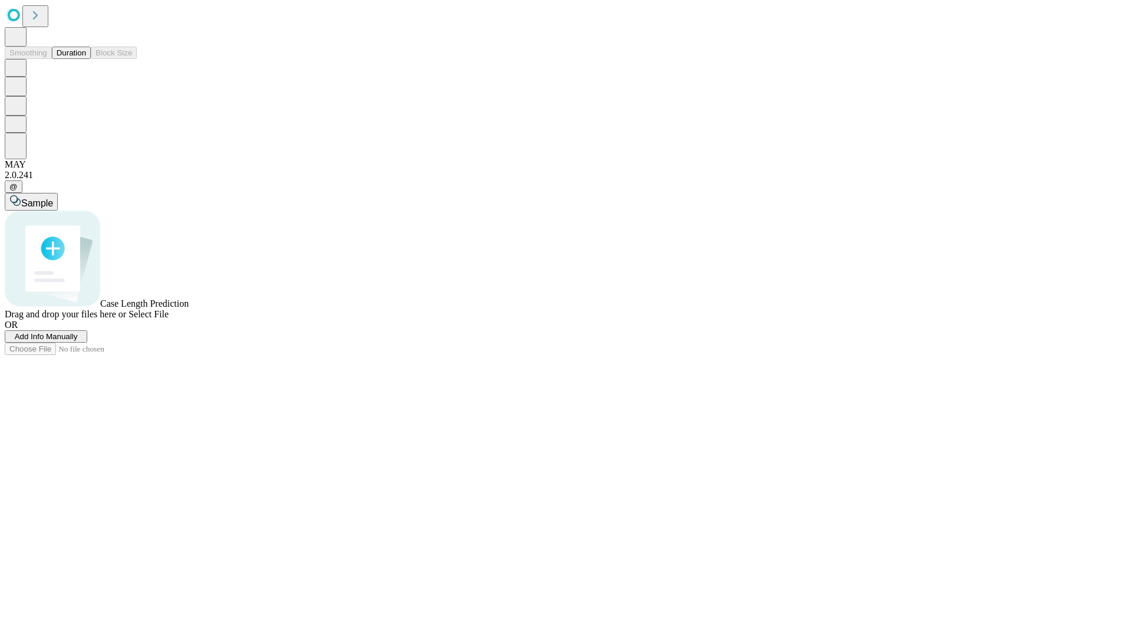  Describe the element at coordinates (28, 52) in the screenshot. I see `button: Smoothing` at that location.